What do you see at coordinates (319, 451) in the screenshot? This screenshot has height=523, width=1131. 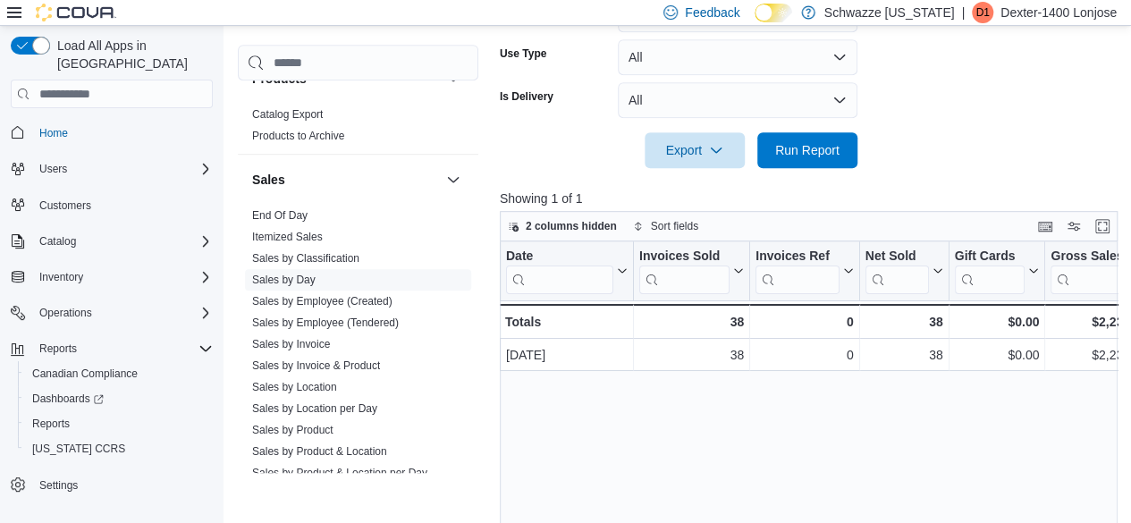 I see `span: Sales by Product & Location` at bounding box center [319, 451].